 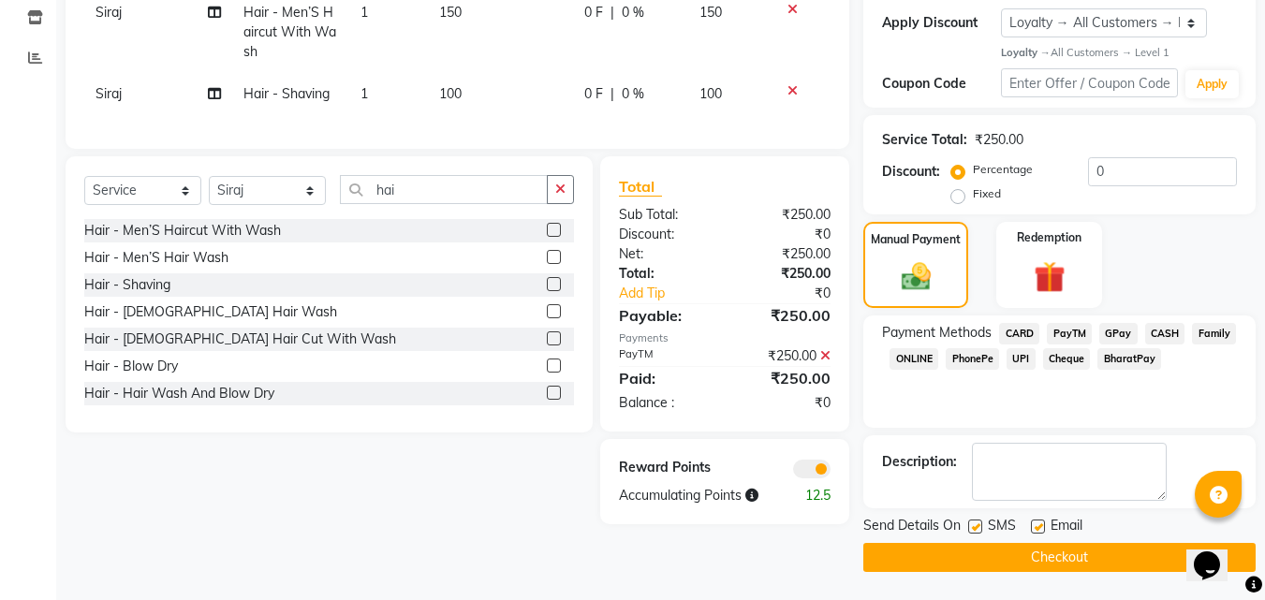 I want to click on div: Description:, so click(x=920, y=462).